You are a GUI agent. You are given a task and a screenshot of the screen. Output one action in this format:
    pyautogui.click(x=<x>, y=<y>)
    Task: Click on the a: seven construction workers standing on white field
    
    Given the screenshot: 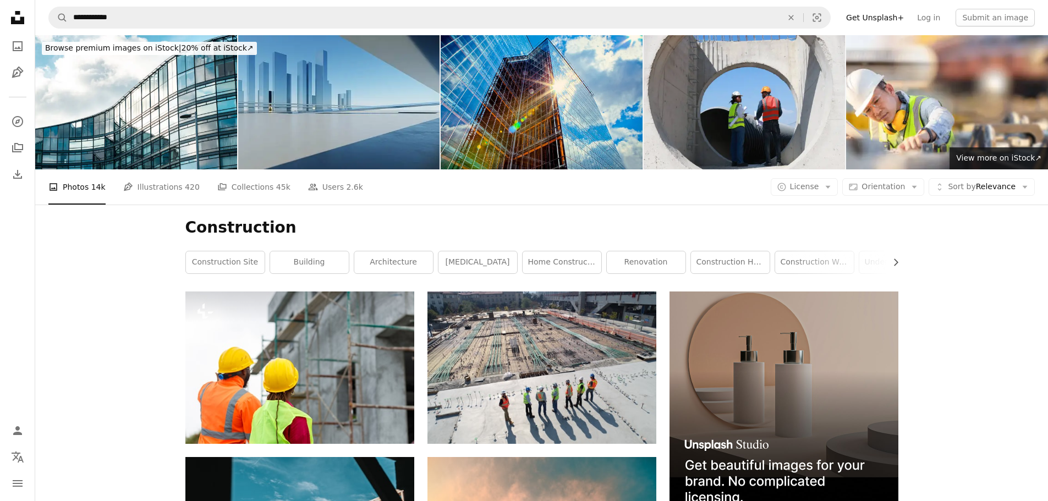 What is the action you would take?
    pyautogui.click(x=542, y=368)
    